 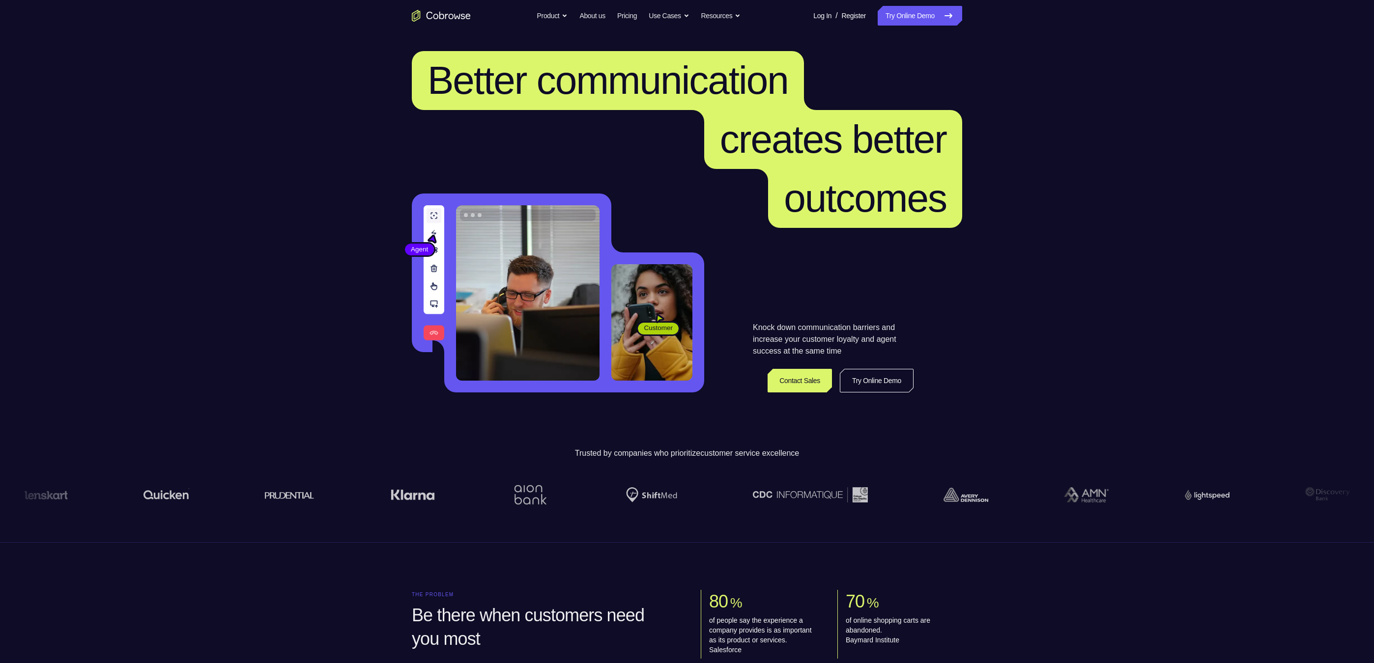 What do you see at coordinates (721, 16) in the screenshot?
I see `button: Resources` at bounding box center [721, 16].